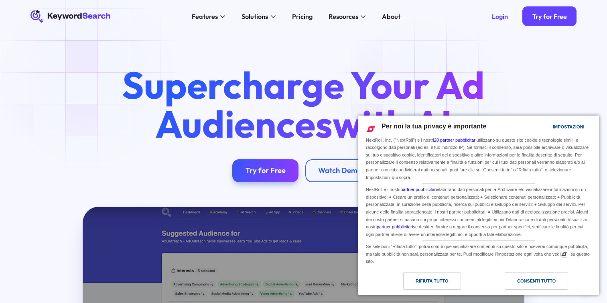 The height and width of the screenshot is (303, 607). Describe the element at coordinates (434, 126) in the screenshot. I see `span: Per noi la tua privacy è importante` at that location.